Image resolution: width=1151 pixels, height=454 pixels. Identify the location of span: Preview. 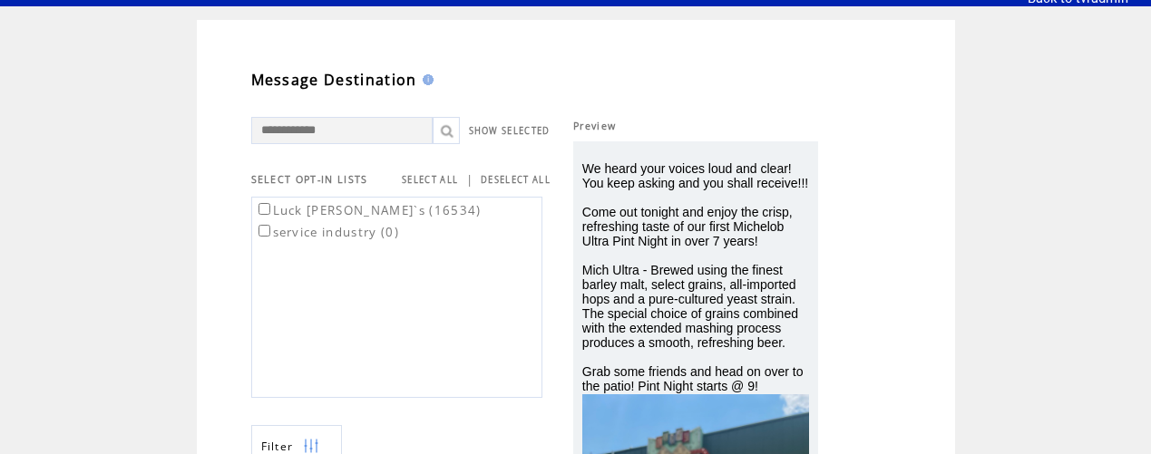
(594, 126).